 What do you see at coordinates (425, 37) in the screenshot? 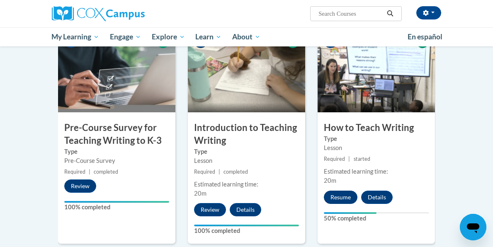
I see `a: En español` at bounding box center [425, 37].